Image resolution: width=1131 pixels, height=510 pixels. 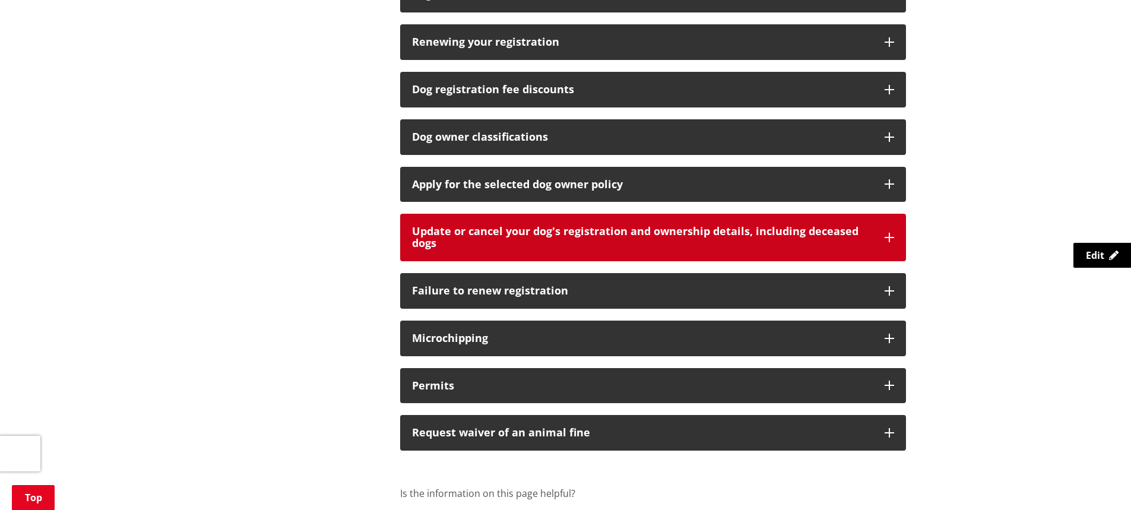 What do you see at coordinates (643, 137) in the screenshot?
I see `h3: Dog owner classifications` at bounding box center [643, 137].